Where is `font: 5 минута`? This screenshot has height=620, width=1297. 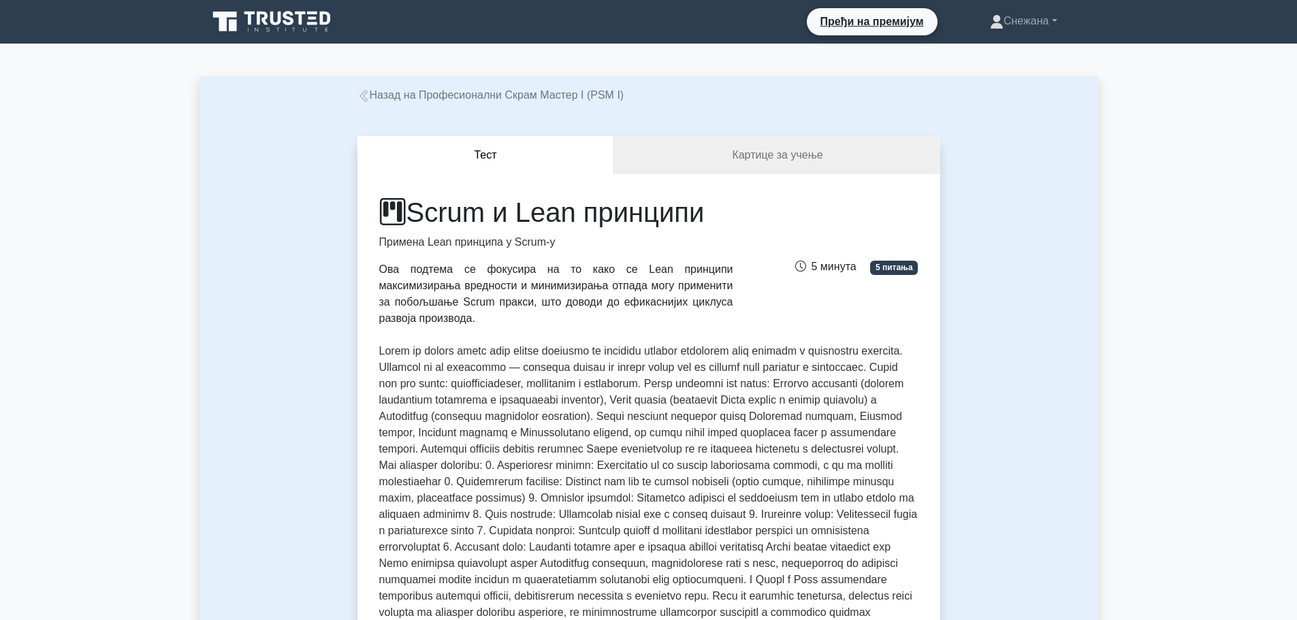 font: 5 минута is located at coordinates (834, 266).